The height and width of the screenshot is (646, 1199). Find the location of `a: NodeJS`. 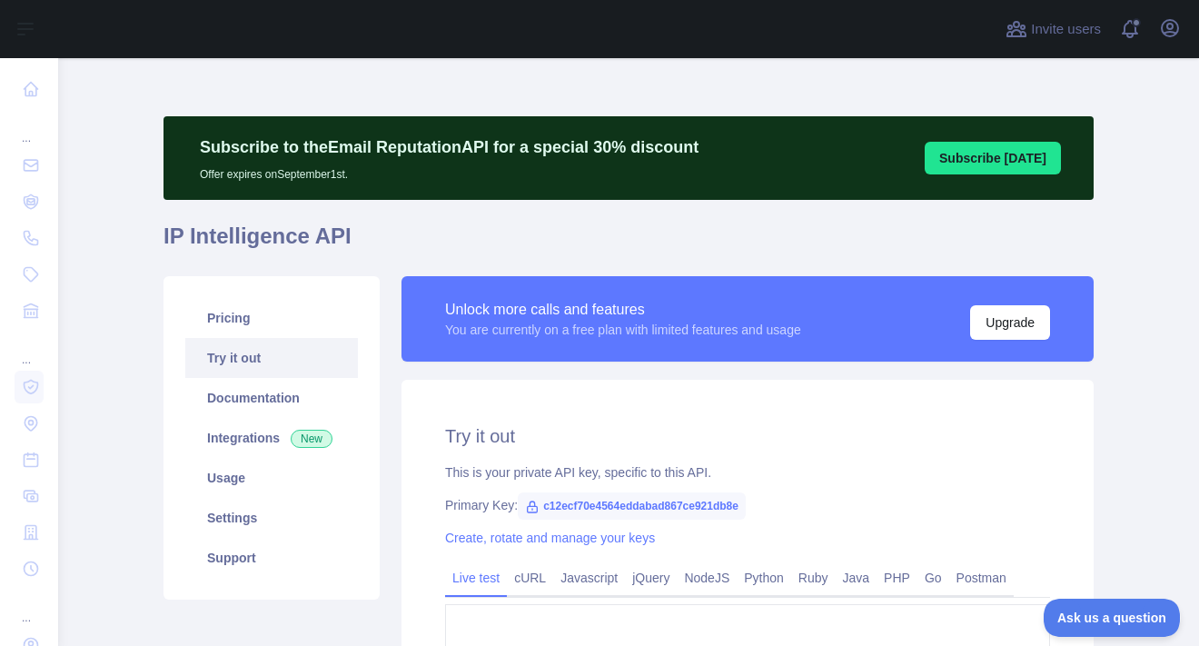

a: NodeJS is located at coordinates (707, 578).